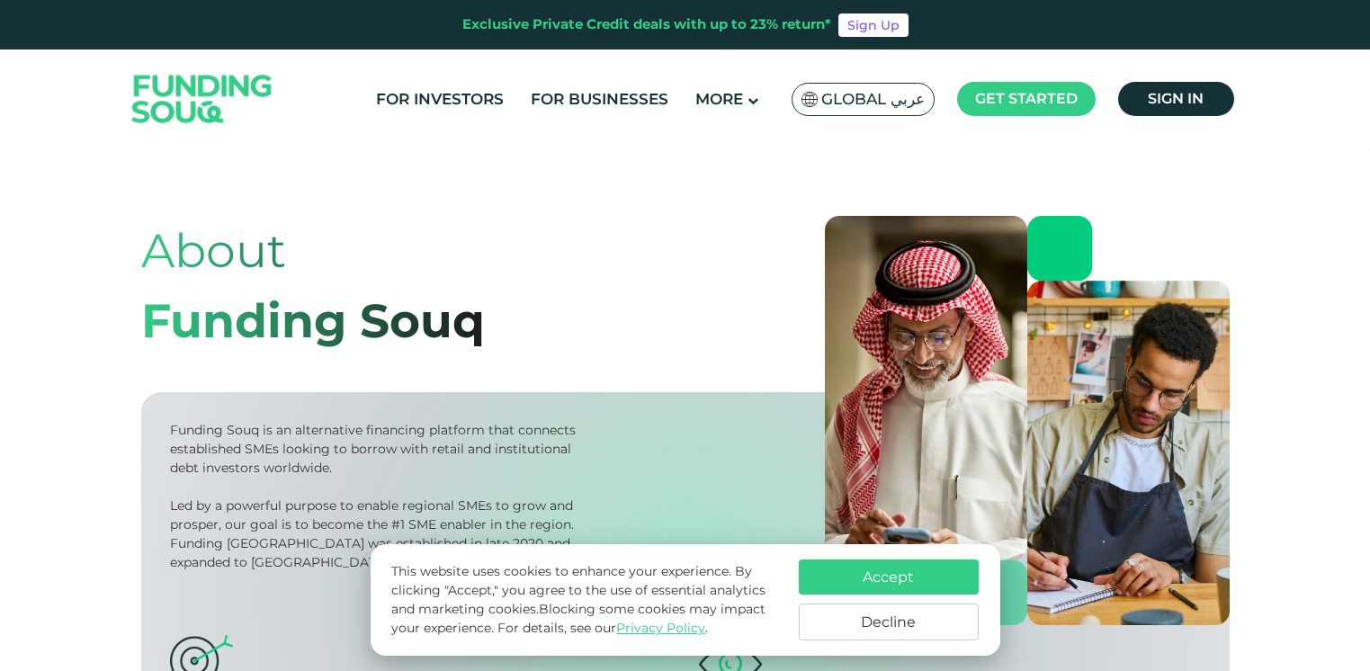 The height and width of the screenshot is (671, 1370). I want to click on div: About, so click(313, 251).